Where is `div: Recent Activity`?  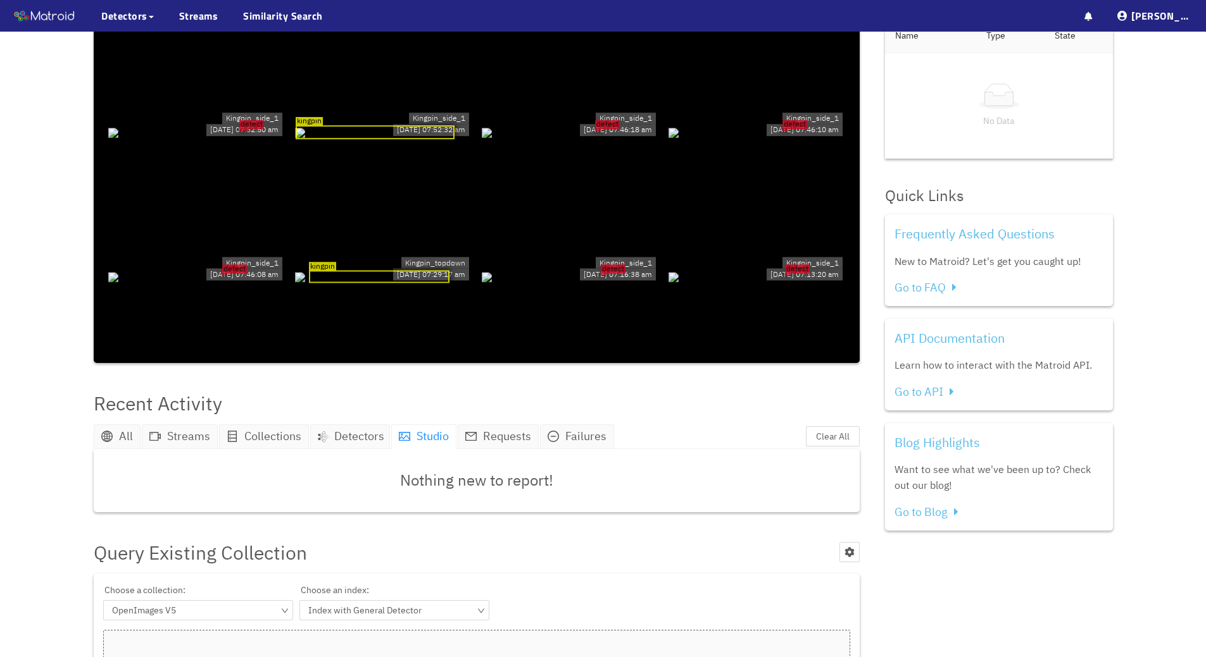 div: Recent Activity is located at coordinates (158, 403).